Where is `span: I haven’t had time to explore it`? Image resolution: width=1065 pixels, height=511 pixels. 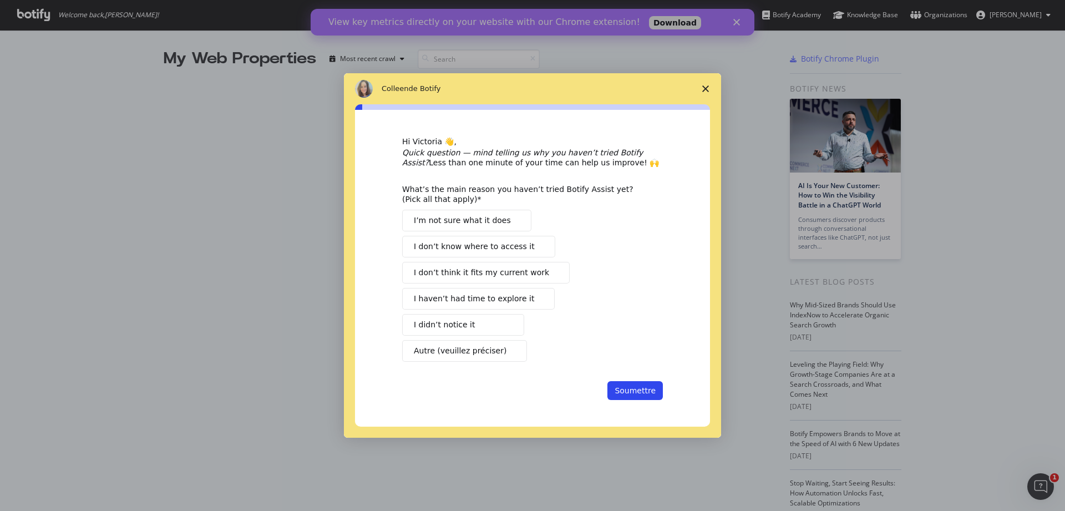
span: I haven’t had time to explore it is located at coordinates (474, 298).